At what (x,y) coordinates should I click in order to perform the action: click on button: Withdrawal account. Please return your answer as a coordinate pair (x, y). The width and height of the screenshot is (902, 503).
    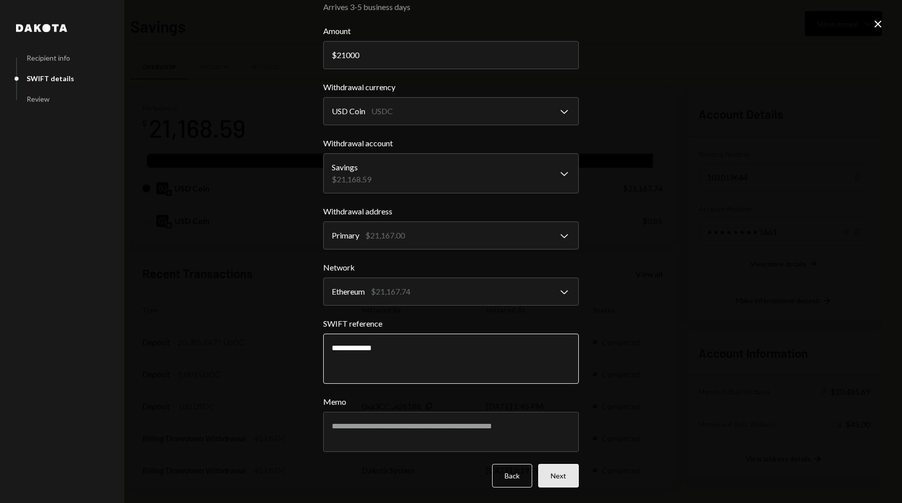
    Looking at the image, I should click on (451, 173).